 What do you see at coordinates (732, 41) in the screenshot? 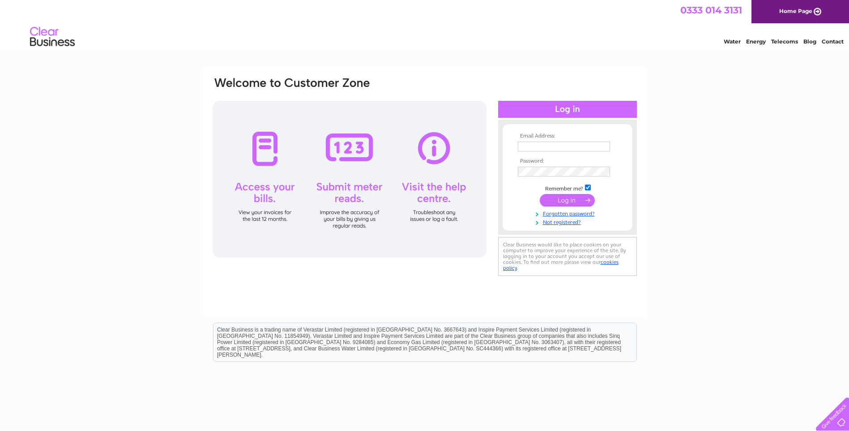
I see `a: Water` at bounding box center [732, 41].